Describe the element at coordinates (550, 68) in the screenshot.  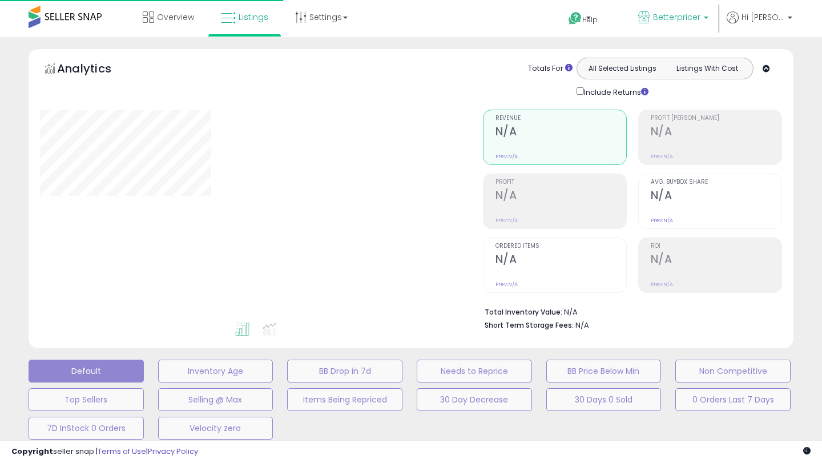
I see `div: Totals For` at that location.